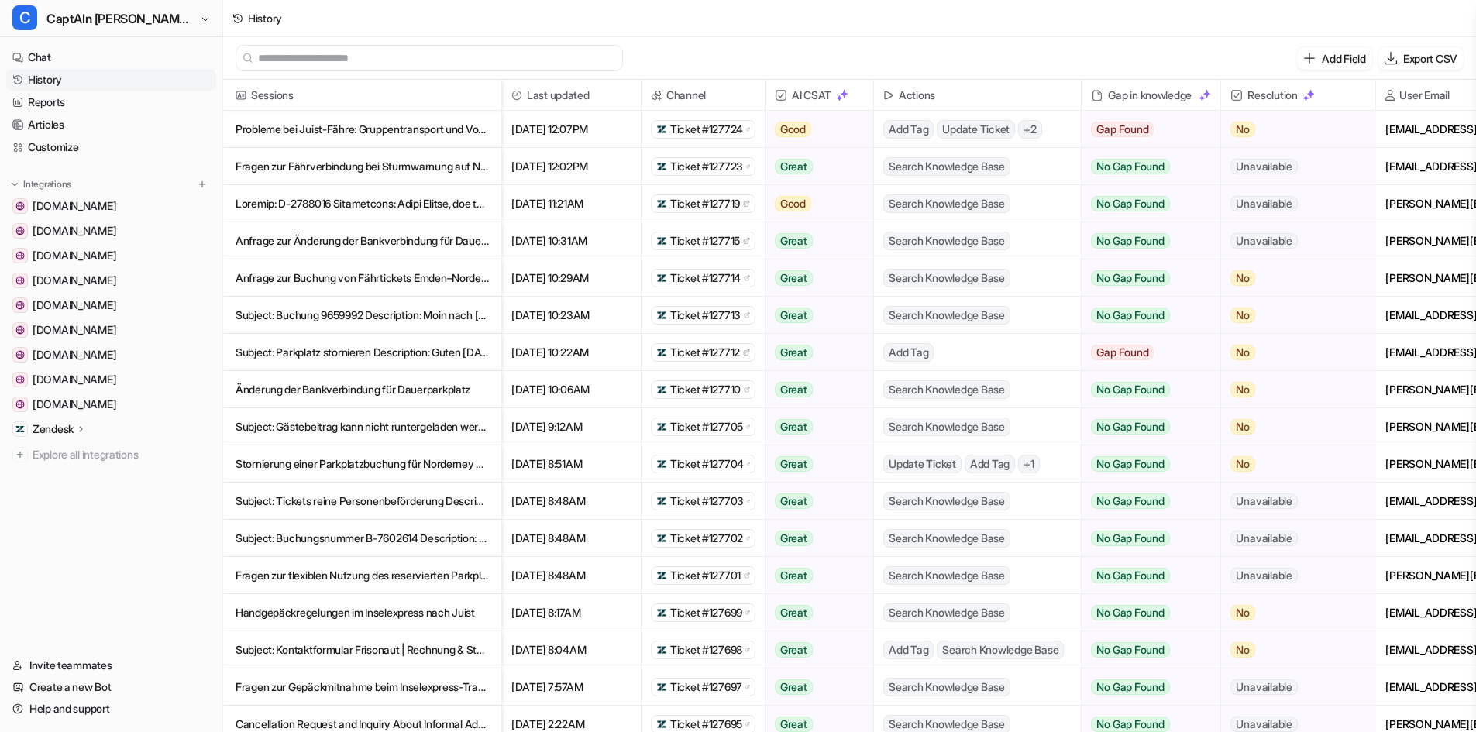 The image size is (1476, 732). I want to click on img: www.nordsee-bike.de, so click(20, 206).